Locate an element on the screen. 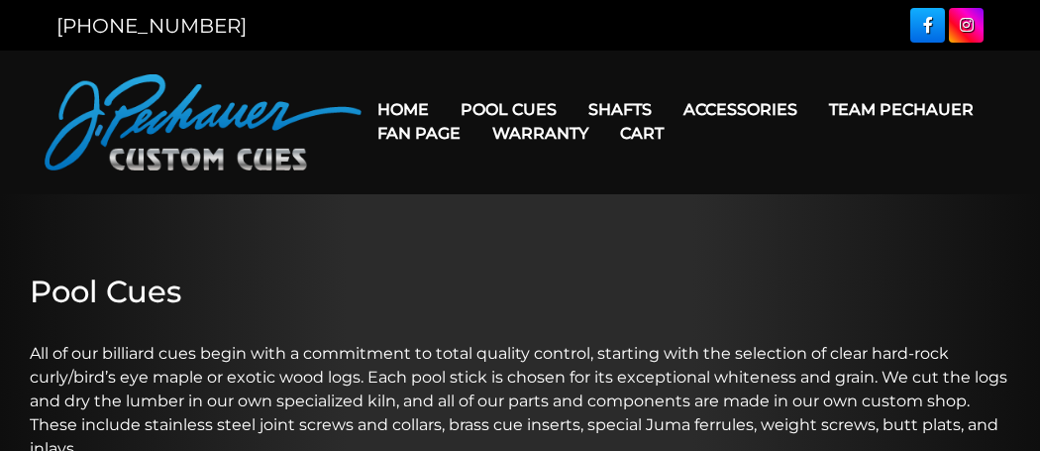 This screenshot has height=451, width=1040. a: Warranty is located at coordinates (540, 133).